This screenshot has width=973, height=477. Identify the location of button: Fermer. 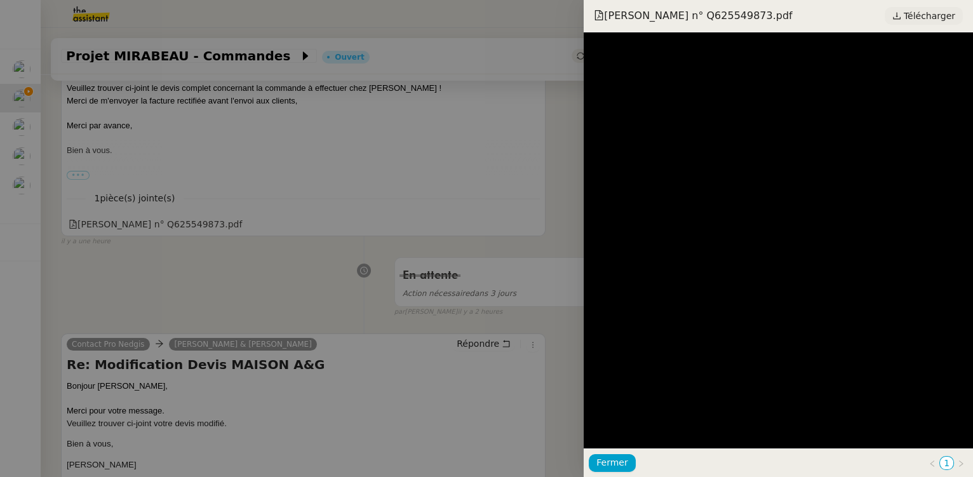
(611, 463).